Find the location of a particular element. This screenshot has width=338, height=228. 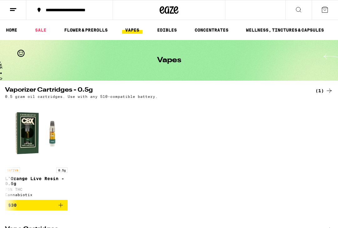

p: 0.5 gram oil cartridges. Use with any 510-compatible battery. is located at coordinates (81, 96).